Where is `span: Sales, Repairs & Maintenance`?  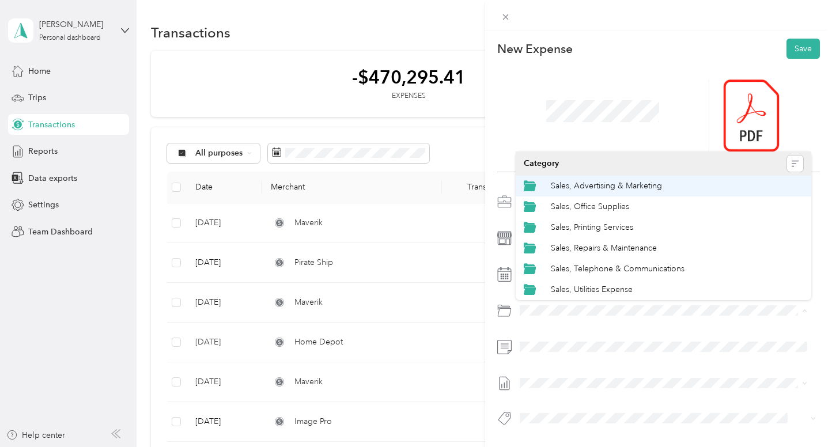
span: Sales, Repairs & Maintenance is located at coordinates (604, 248).